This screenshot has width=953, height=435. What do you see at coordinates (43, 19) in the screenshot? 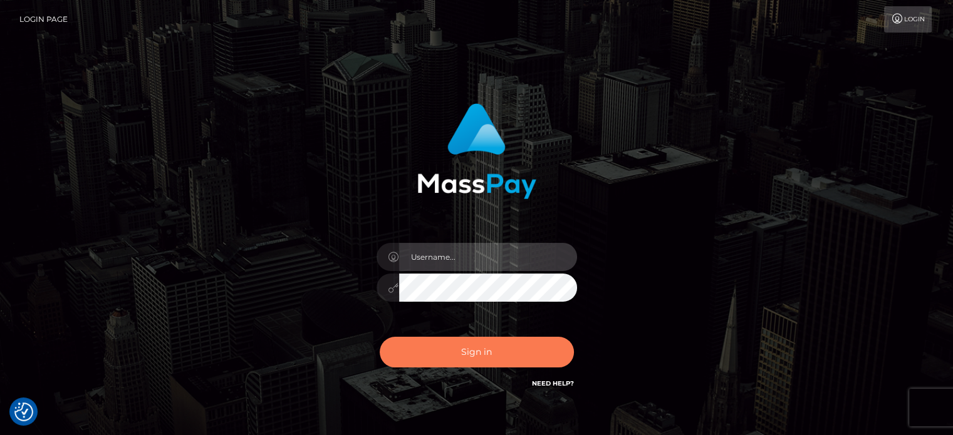
I see `a: Login Page` at bounding box center [43, 19].